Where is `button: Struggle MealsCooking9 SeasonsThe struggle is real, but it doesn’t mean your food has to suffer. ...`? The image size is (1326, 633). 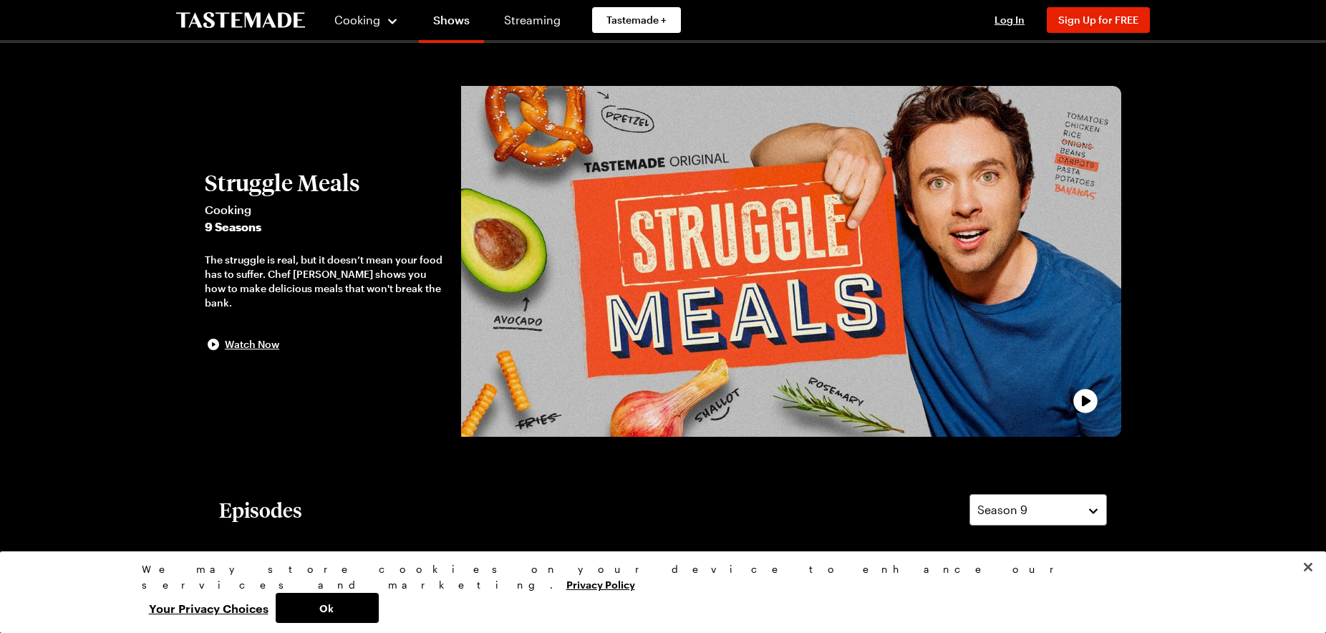 button: Struggle MealsCooking9 SeasonsThe struggle is real, but it doesn’t mean your food has to suffer. ... is located at coordinates (326, 261).